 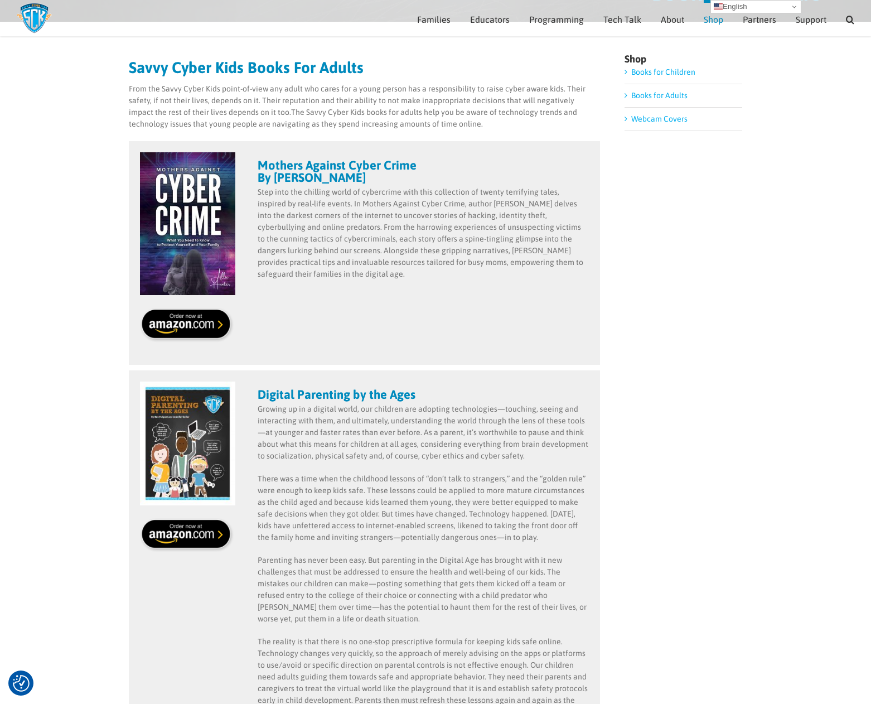 What do you see at coordinates (423, 233) in the screenshot?
I see `p: Step into the chilling world of cybercrime with this collection of twenty terrifying tales, inspi...` at bounding box center [423, 233].